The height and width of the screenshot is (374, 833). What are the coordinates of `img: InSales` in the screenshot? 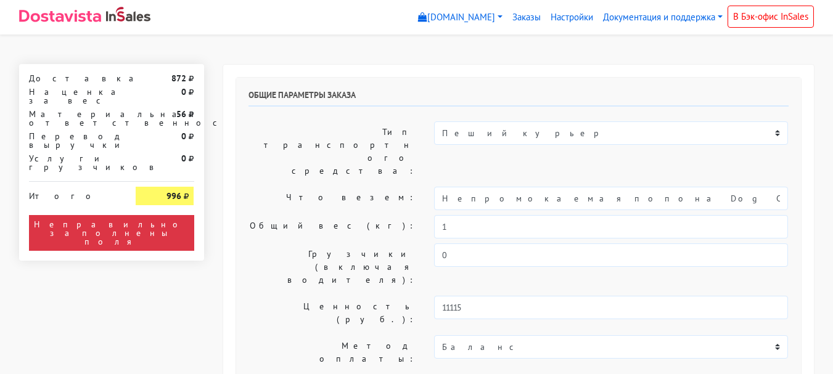 It's located at (128, 14).